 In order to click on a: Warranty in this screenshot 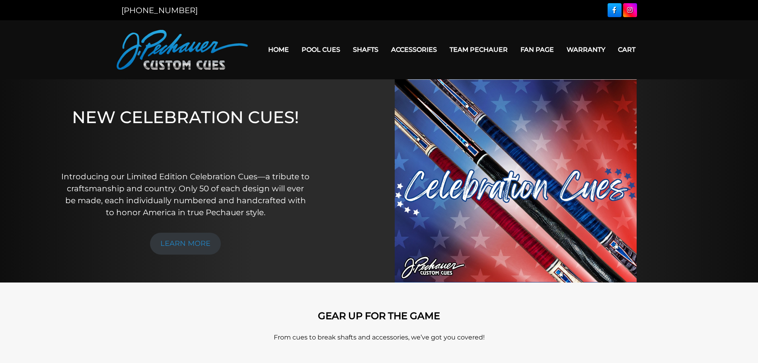, I will do `click(586, 49)`.